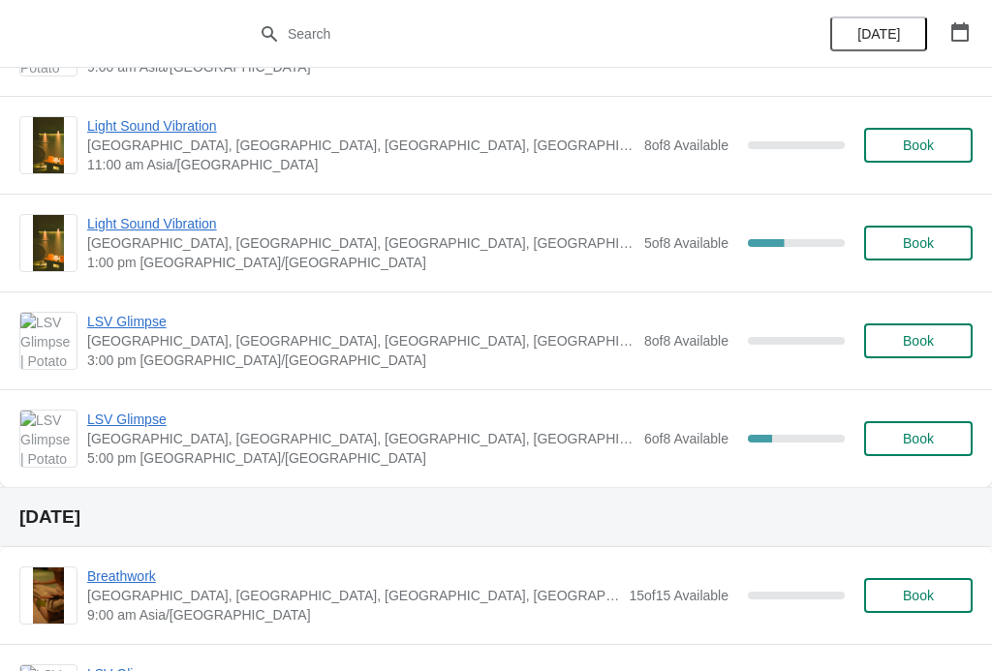  Describe the element at coordinates (353, 577) in the screenshot. I see `span: Breathwork` at that location.